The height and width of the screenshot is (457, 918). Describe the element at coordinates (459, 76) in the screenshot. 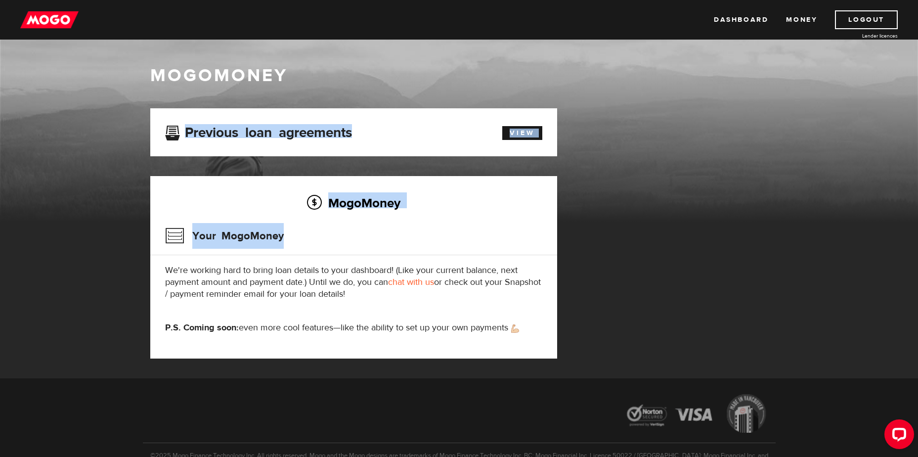

I see `h1: MogoMoney` at that location.